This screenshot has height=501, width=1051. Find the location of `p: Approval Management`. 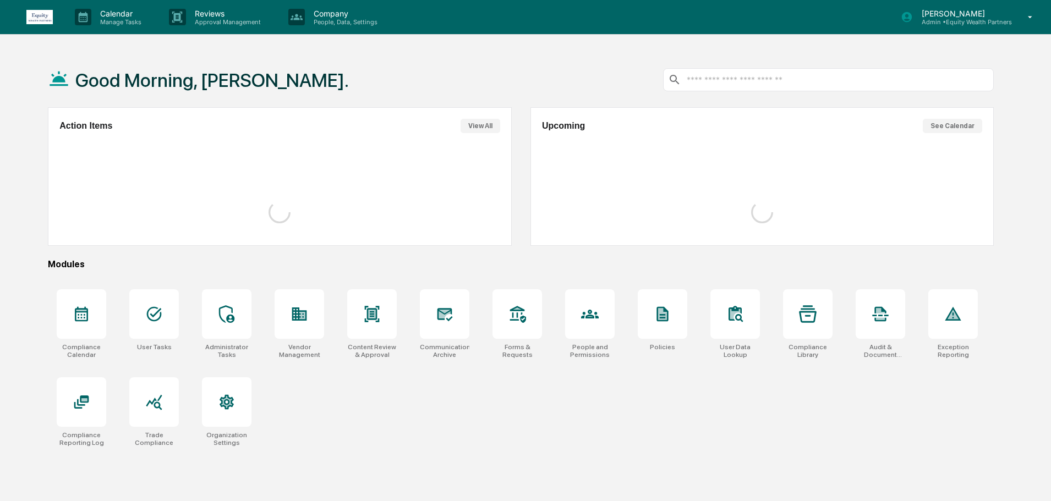

p: Approval Management is located at coordinates (226, 22).